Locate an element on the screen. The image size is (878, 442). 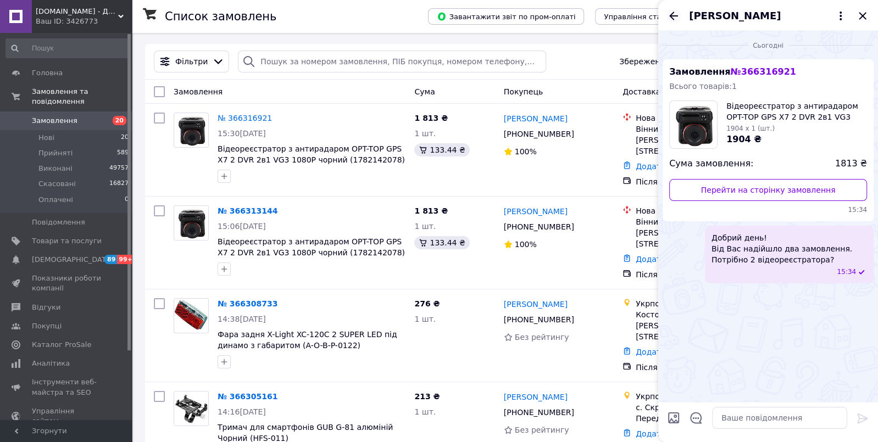
button: Відкрити шаблони відповідей is located at coordinates (696, 418).